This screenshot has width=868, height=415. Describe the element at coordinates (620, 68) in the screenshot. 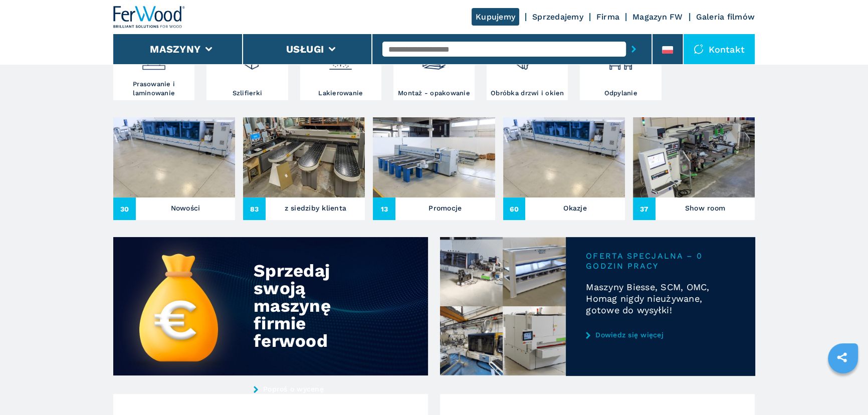

I see `a: Odpylanie` at that location.